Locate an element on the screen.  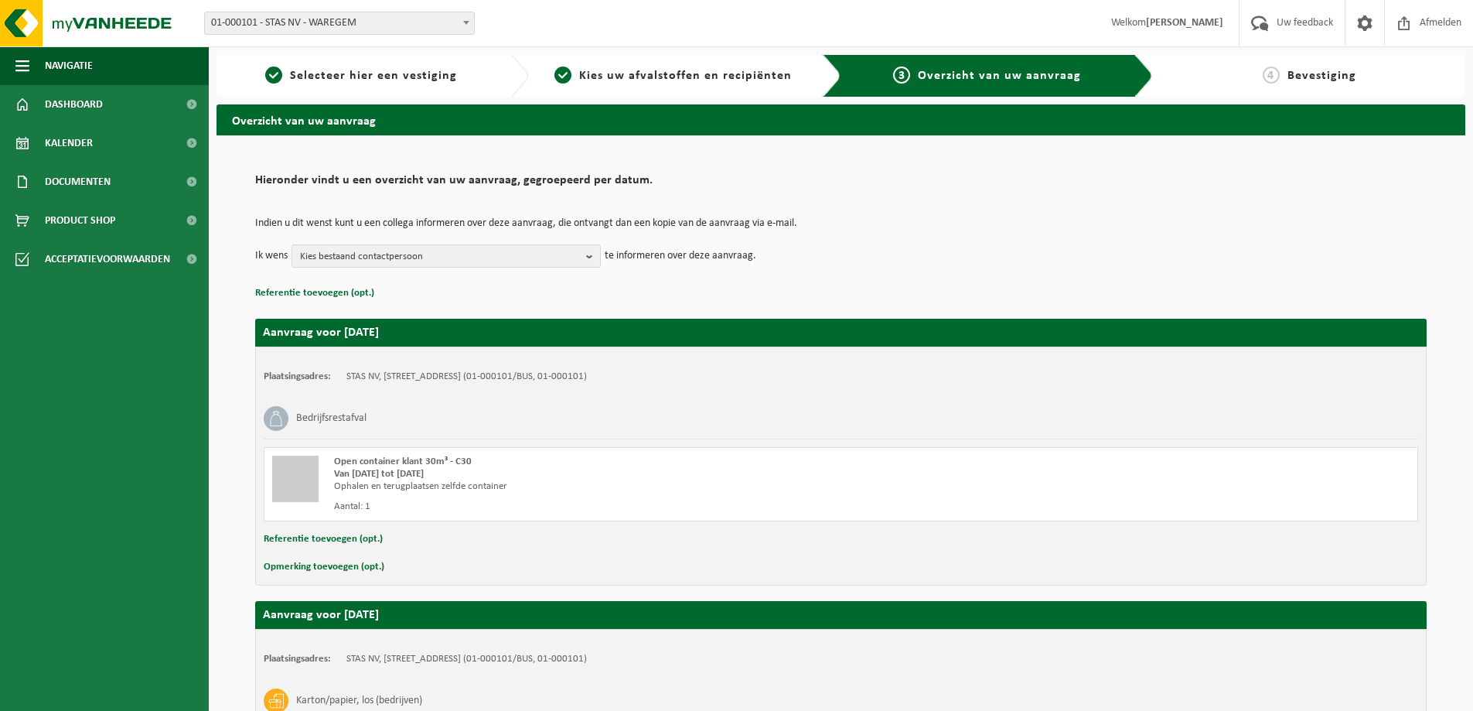
span: Kalender is located at coordinates (69, 143).